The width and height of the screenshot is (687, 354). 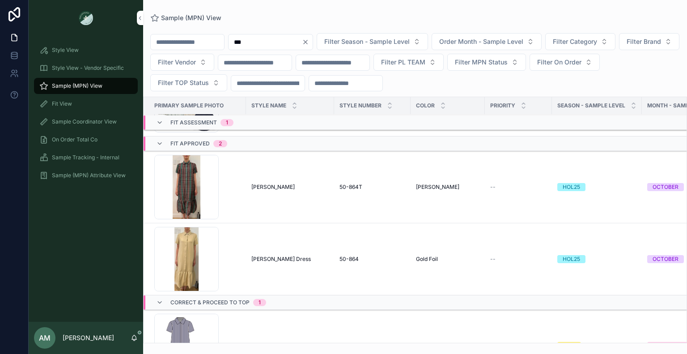 I want to click on a: Fit View, so click(x=86, y=104).